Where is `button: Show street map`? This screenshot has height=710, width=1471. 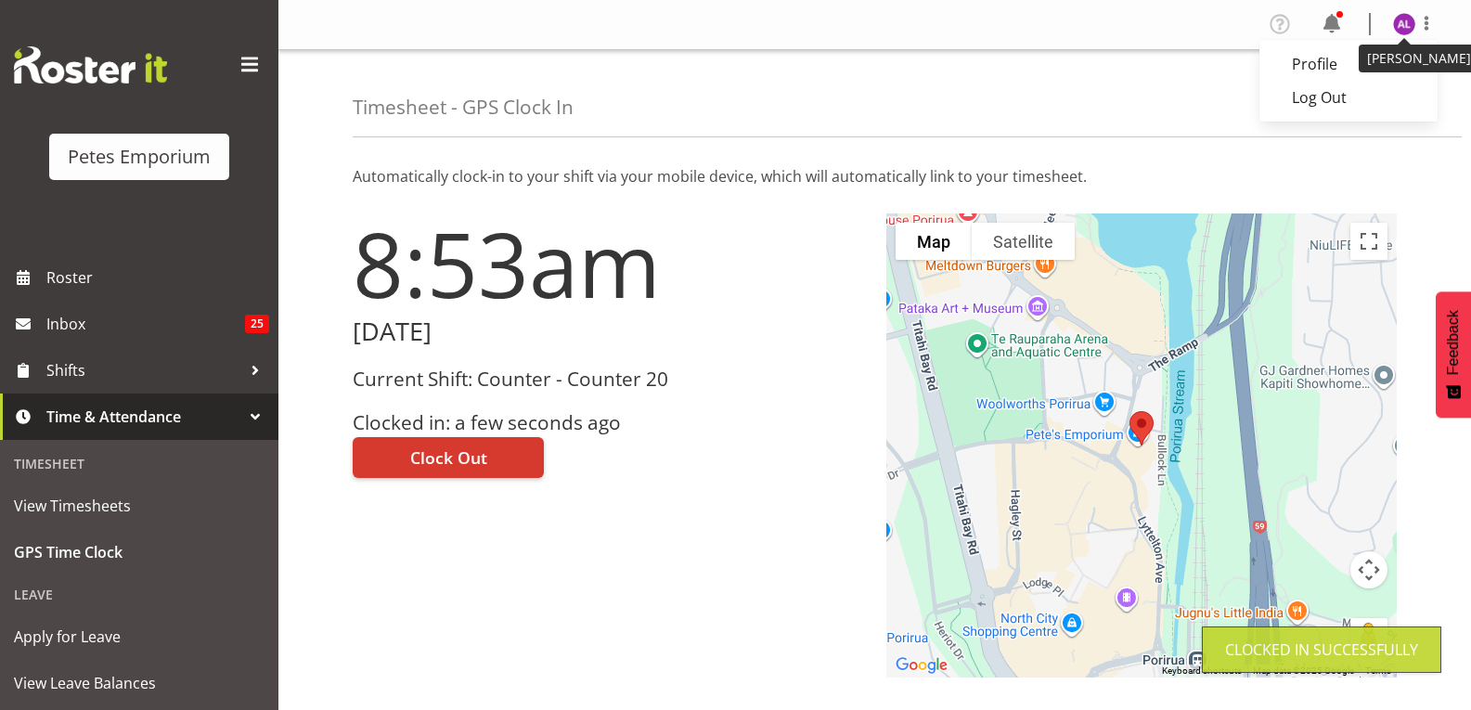 button: Show street map is located at coordinates (934, 241).